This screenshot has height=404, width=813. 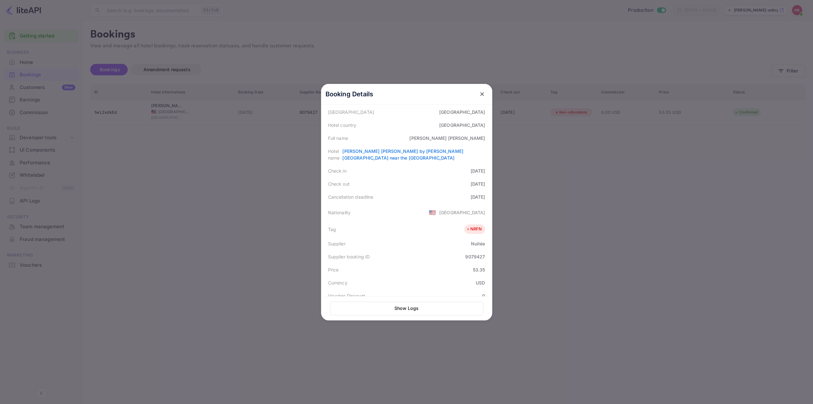 I want to click on div: USD, so click(x=480, y=282).